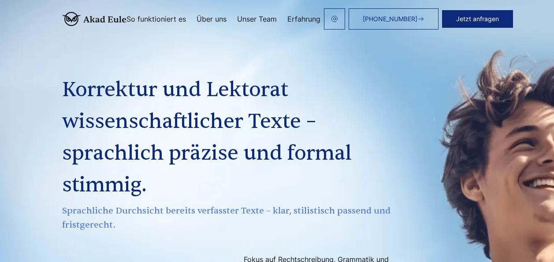  I want to click on button: Jetzt anfragen, so click(477, 19).